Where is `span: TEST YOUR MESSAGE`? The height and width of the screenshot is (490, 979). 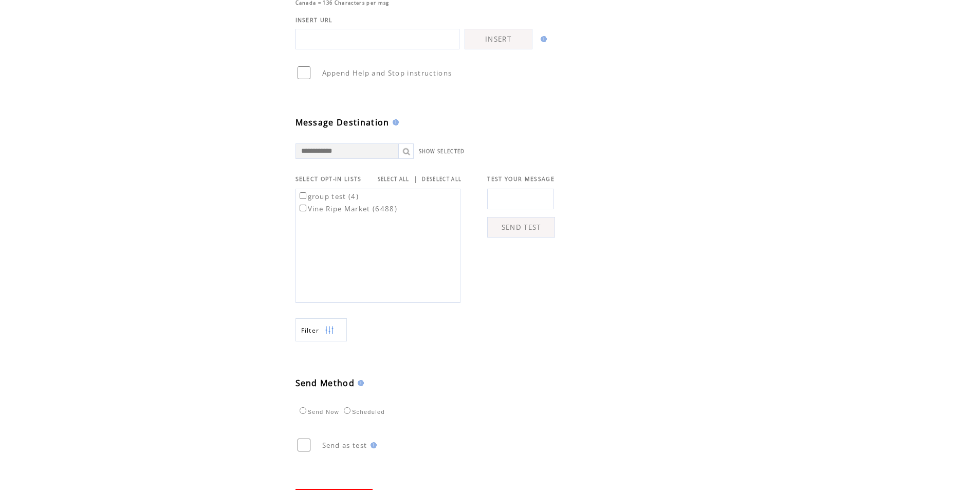 span: TEST YOUR MESSAGE is located at coordinates (521, 179).